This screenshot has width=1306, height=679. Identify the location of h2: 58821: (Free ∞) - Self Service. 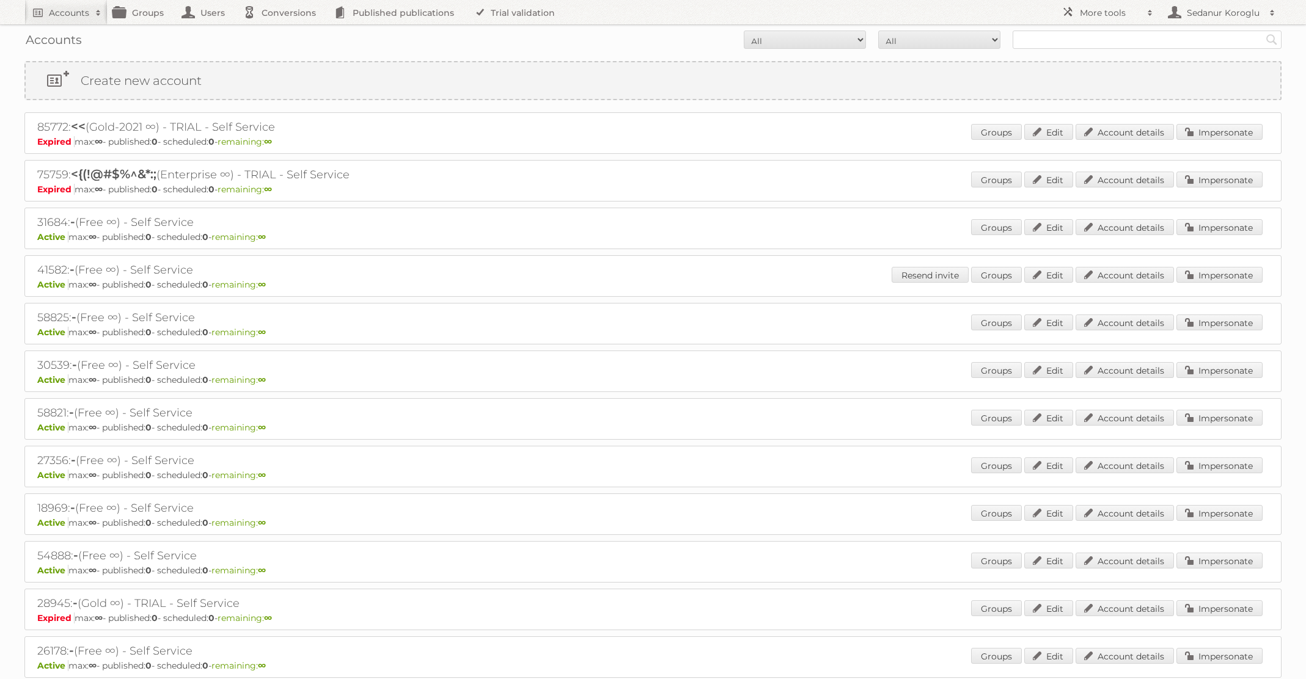
(251, 413).